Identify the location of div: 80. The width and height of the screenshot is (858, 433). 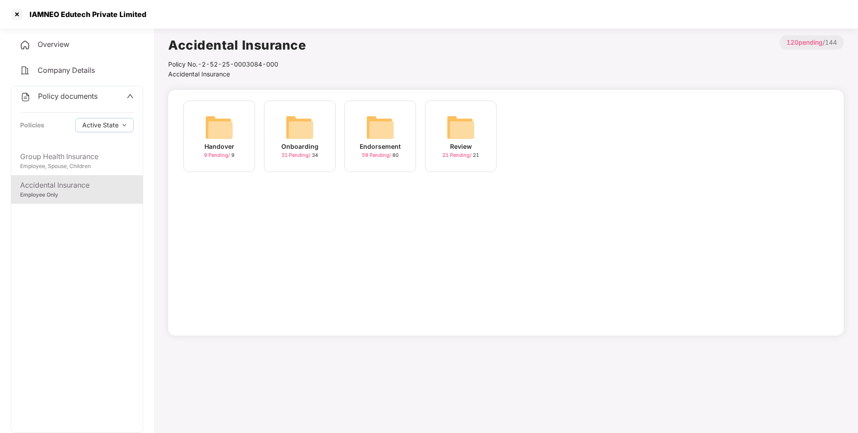
(380, 155).